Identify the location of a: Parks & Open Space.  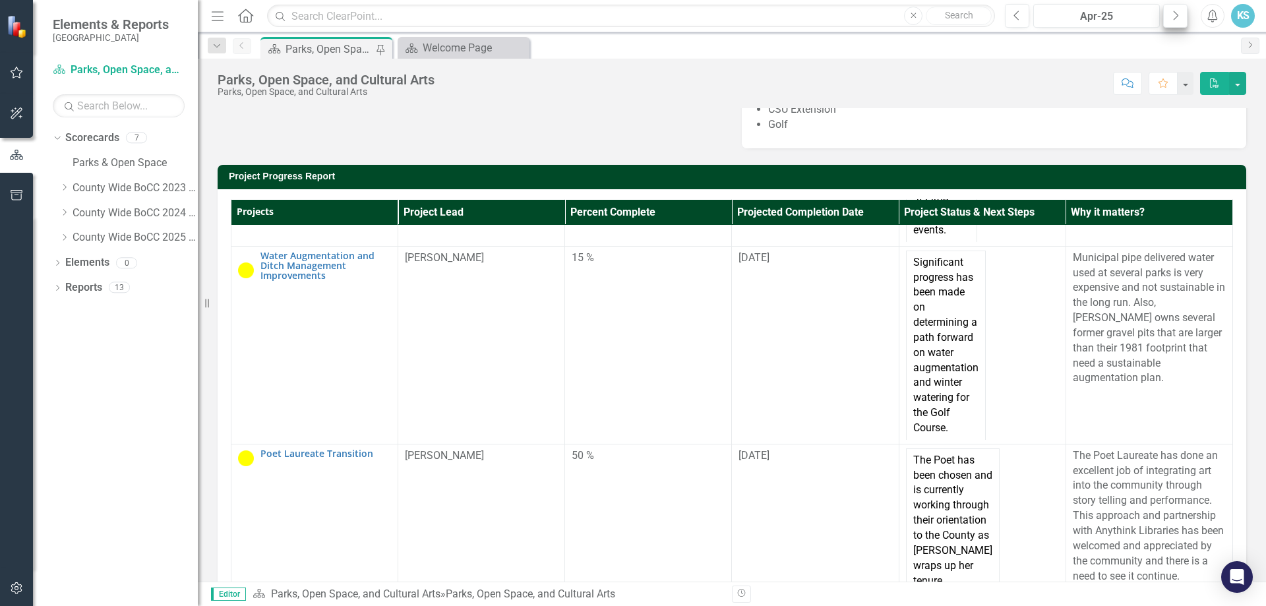
(135, 163).